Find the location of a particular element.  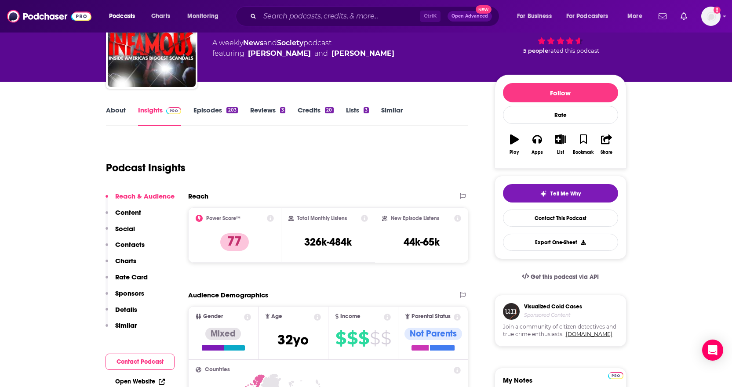

button: Bookmark is located at coordinates (583, 145).